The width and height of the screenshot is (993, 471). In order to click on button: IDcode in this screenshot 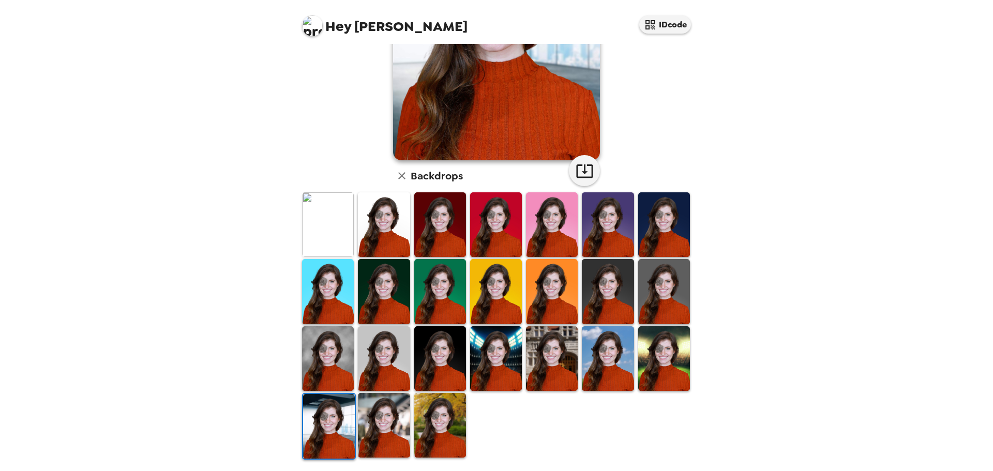, I will do `click(665, 24)`.